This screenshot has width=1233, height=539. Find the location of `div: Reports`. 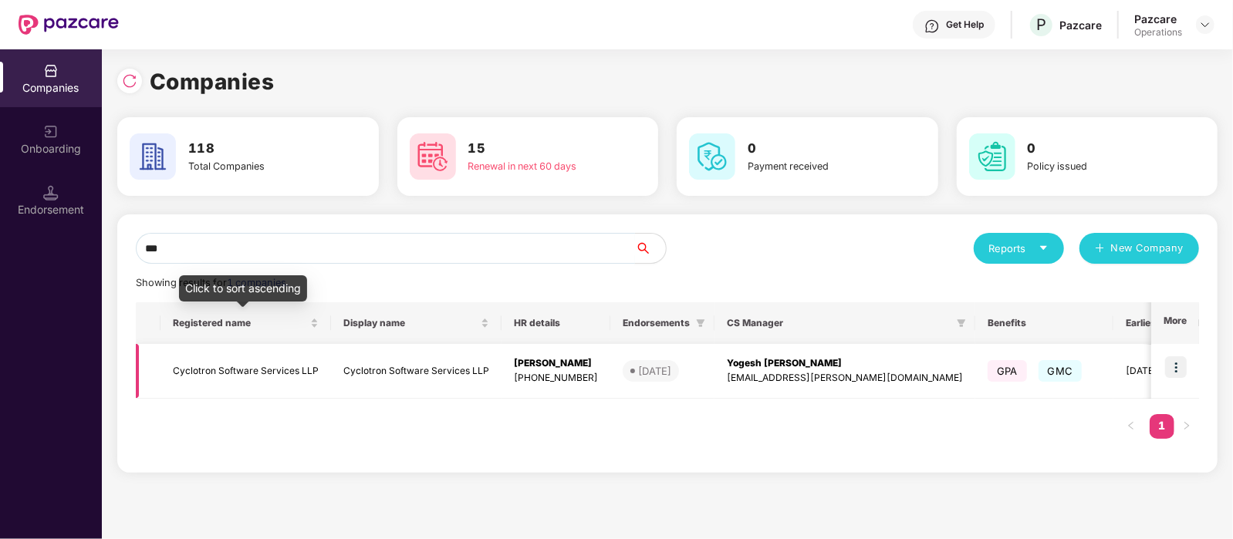

div: Reports is located at coordinates (1018, 248).